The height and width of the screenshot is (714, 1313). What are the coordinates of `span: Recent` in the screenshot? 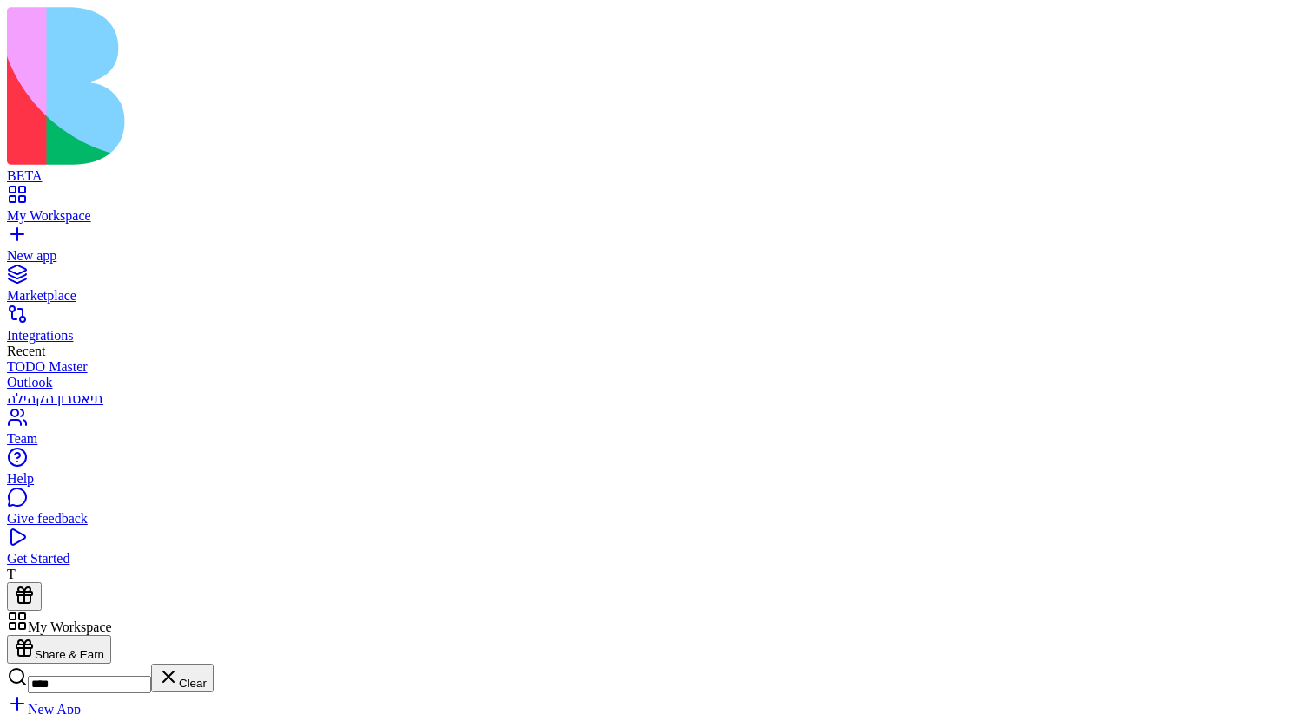 It's located at (26, 351).